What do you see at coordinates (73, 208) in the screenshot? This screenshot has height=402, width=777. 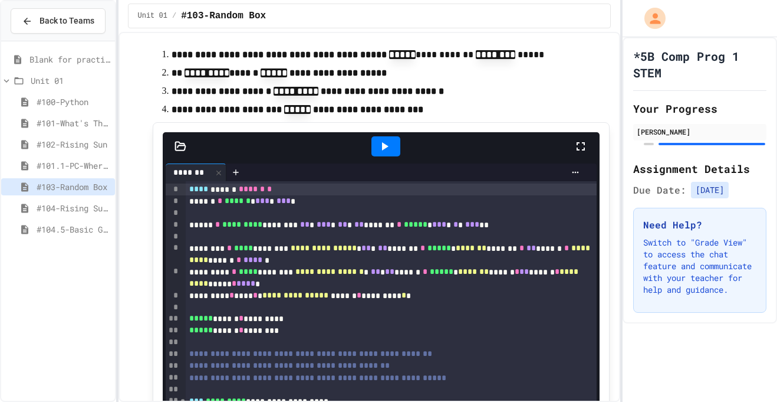 I see `span: #104-Rising Sun Plus` at bounding box center [73, 208].